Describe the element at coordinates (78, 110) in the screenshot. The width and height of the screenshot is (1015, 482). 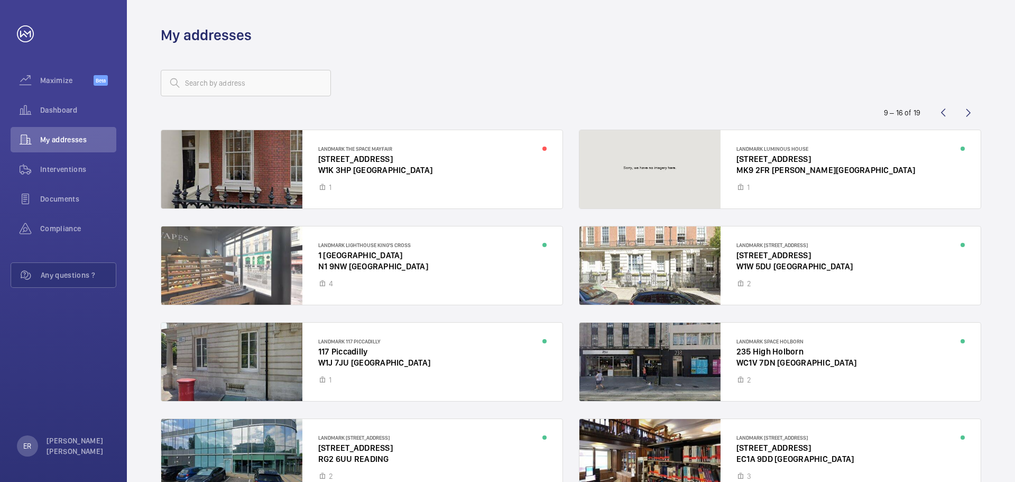
I see `span: Dashboard` at that location.